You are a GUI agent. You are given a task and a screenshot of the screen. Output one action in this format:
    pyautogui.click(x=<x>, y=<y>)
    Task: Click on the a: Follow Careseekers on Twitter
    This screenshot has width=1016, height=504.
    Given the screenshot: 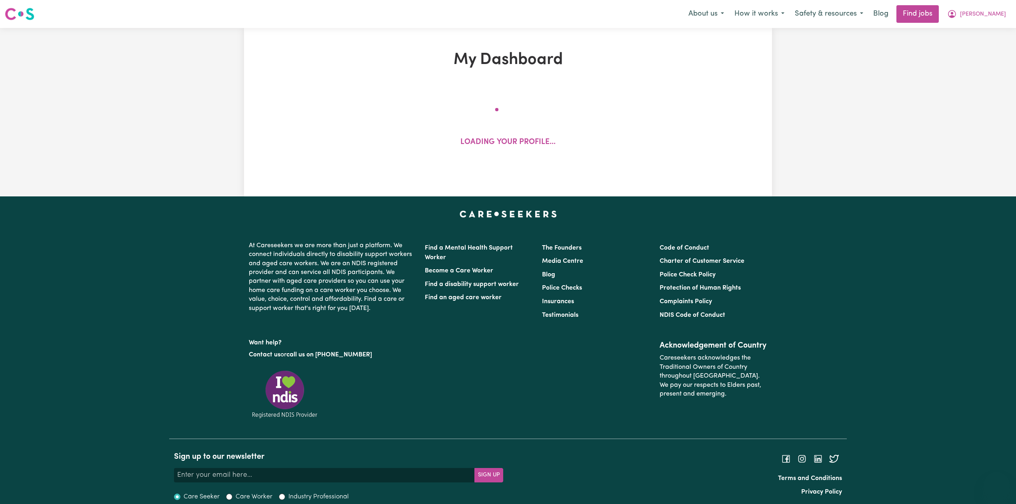 What is the action you would take?
    pyautogui.click(x=834, y=459)
    